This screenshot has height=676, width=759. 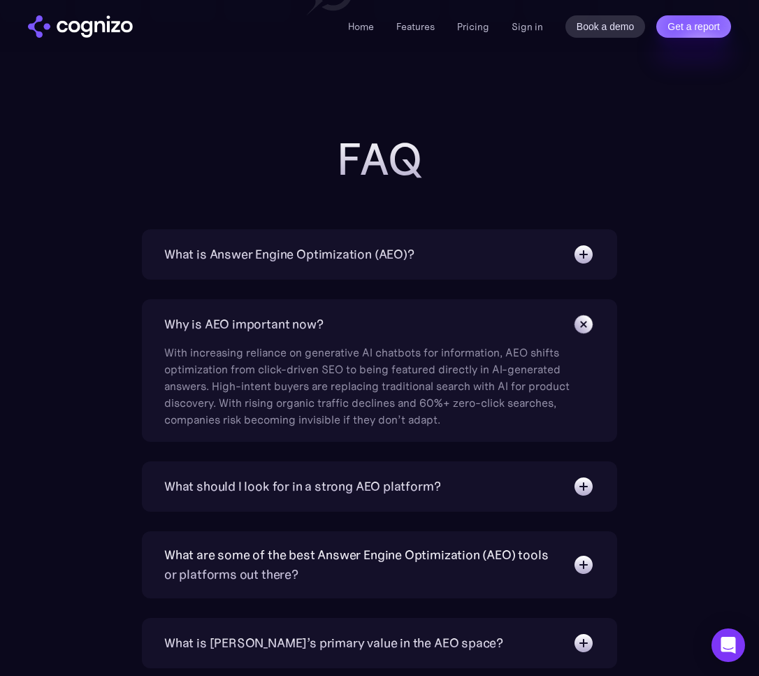 What do you see at coordinates (693, 27) in the screenshot?
I see `a: Get a report` at bounding box center [693, 27].